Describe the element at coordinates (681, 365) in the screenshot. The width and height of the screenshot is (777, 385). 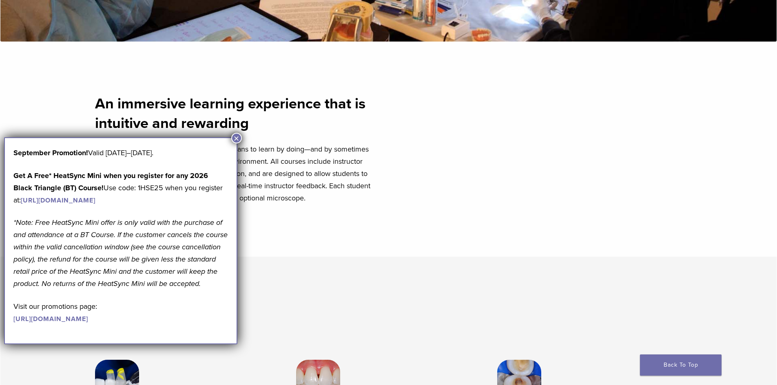
I see `a: Back To Top` at that location.